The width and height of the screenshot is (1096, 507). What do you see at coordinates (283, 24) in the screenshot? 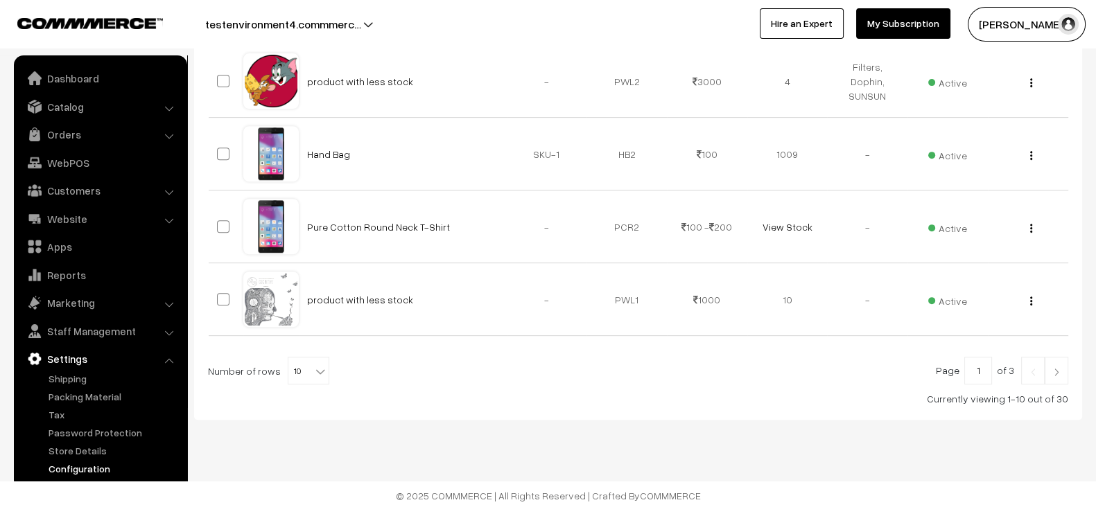
I see `button: testenvironment4.commmerc…` at bounding box center [283, 24].